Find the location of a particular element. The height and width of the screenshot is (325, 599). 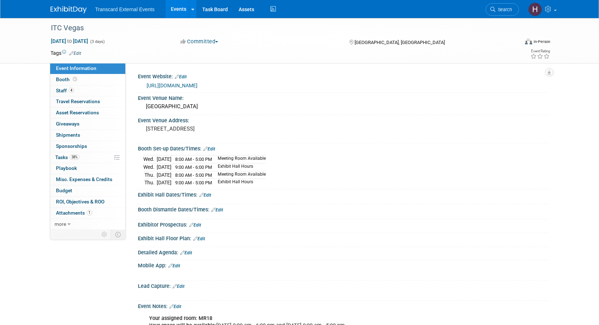

div: Booth Set-up Dates/Times: is located at coordinates (343, 148).